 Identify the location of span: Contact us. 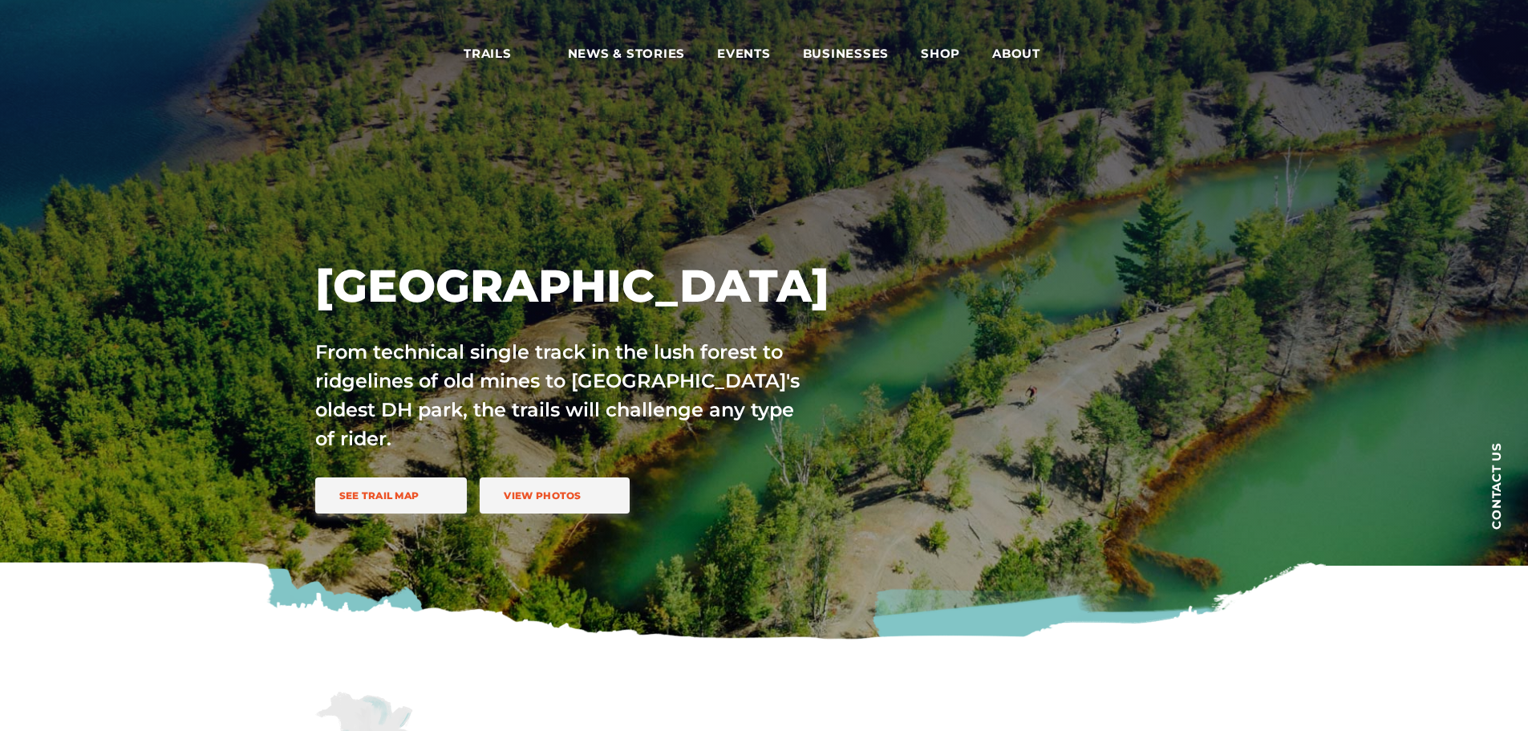
(1496, 485).